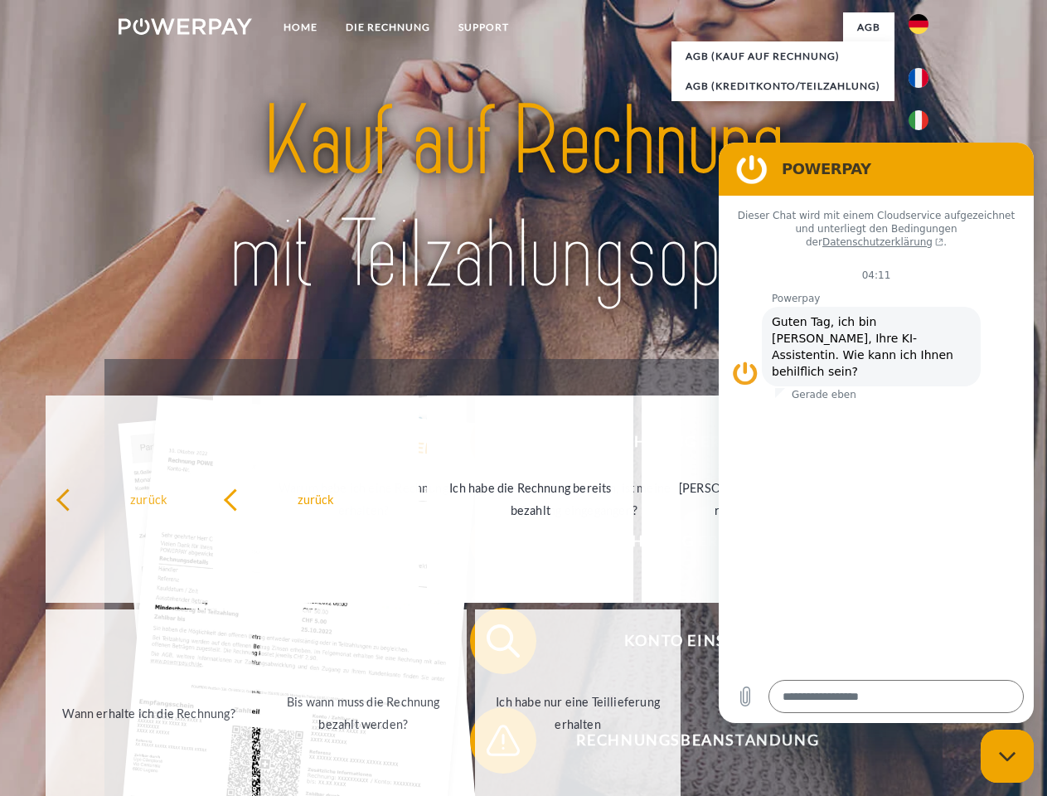  What do you see at coordinates (185, 27) in the screenshot?
I see `img: logo-powerpay-white.svg` at bounding box center [185, 27].